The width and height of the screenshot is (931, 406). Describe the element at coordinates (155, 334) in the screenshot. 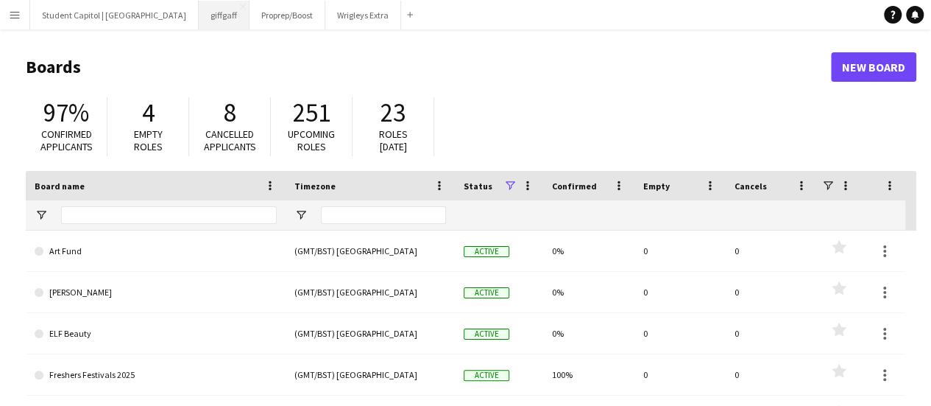

I see `a: ELF Beauty` at that location.